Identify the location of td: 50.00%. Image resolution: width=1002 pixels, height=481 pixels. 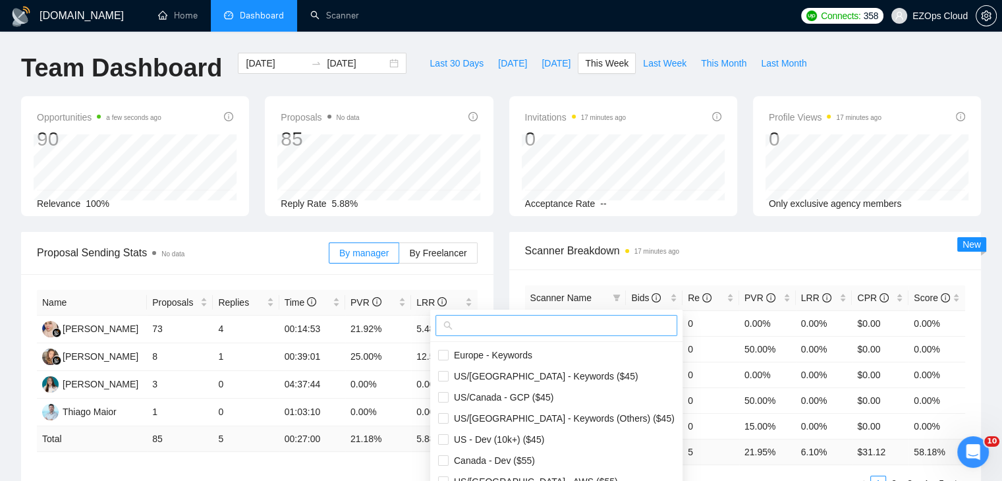
(767, 348).